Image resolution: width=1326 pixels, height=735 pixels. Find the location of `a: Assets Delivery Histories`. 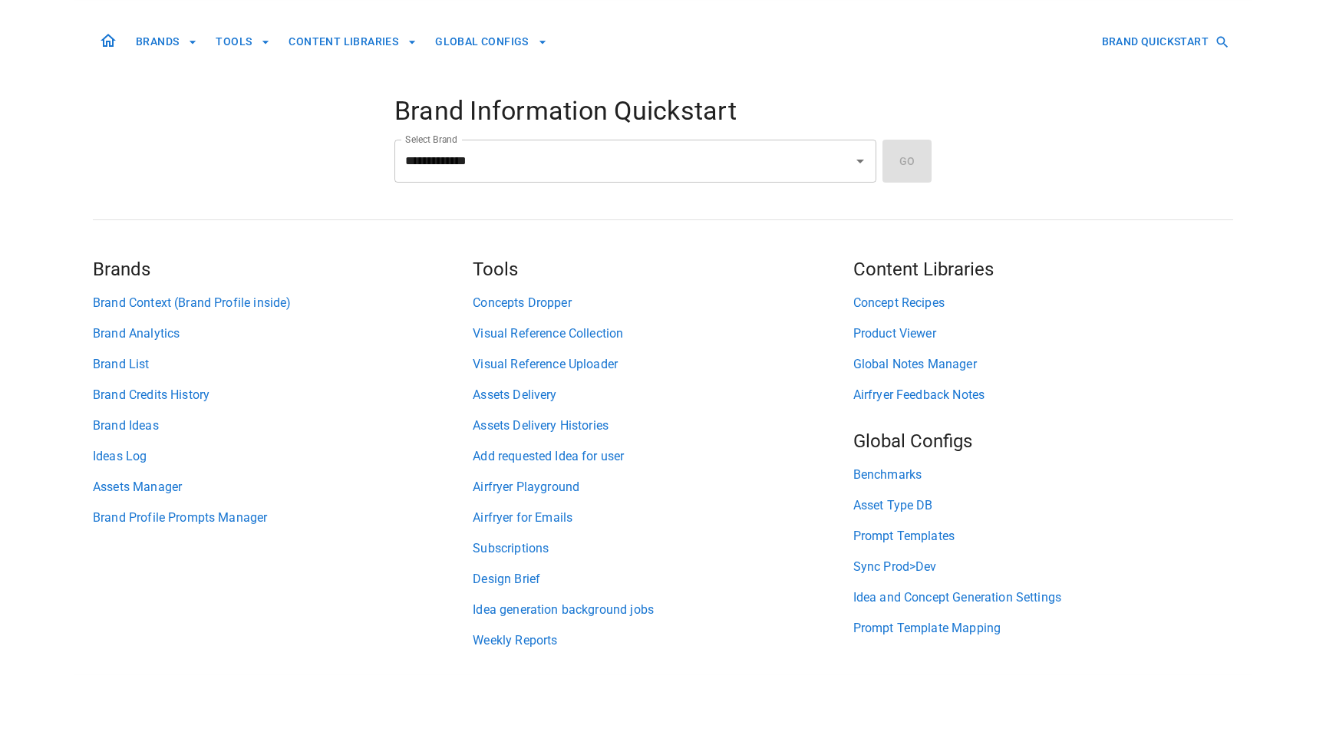

a: Assets Delivery Histories is located at coordinates (662, 426).